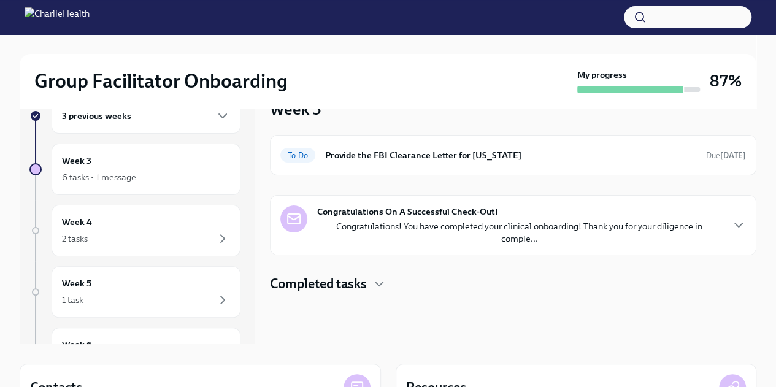  Describe the element at coordinates (135, 292) in the screenshot. I see `a: Week 51 task` at that location.